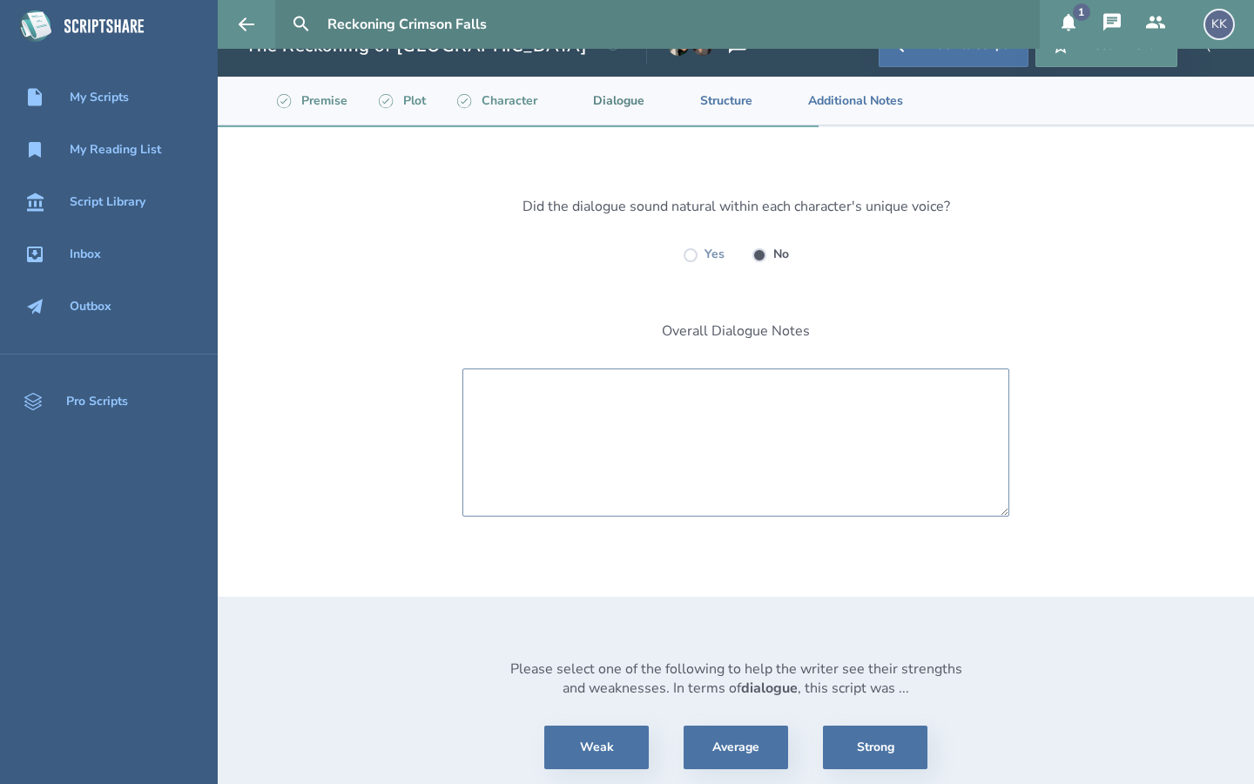  I want to click on div: Pro Scripts, so click(97, 402).